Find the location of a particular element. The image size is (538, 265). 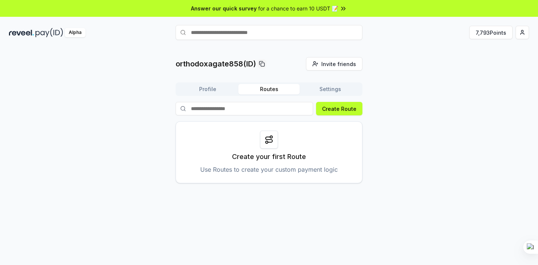

span: Answer our quick survey is located at coordinates (224, 8).